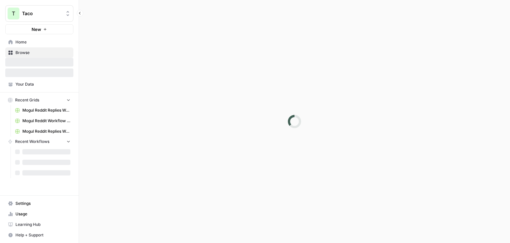 Image resolution: width=510 pixels, height=243 pixels. What do you see at coordinates (46, 131) in the screenshot?
I see `span: Mogul Reddit Replies Workflow Grid (1)` at bounding box center [46, 131].